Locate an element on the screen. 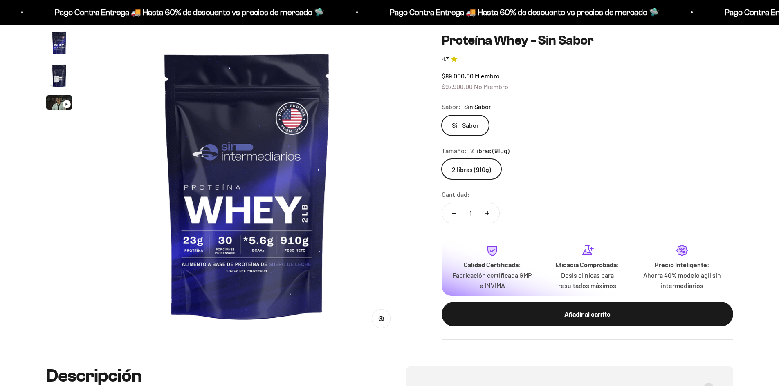  a: 4.74.7 de 5.0 estrellas is located at coordinates (587, 59).